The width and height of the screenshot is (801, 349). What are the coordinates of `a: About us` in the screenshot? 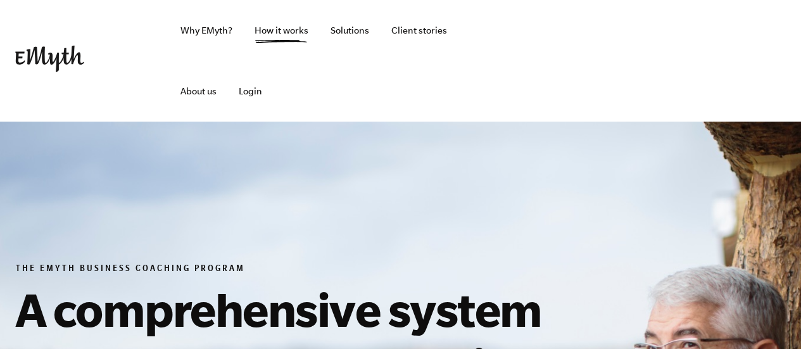 It's located at (198, 91).